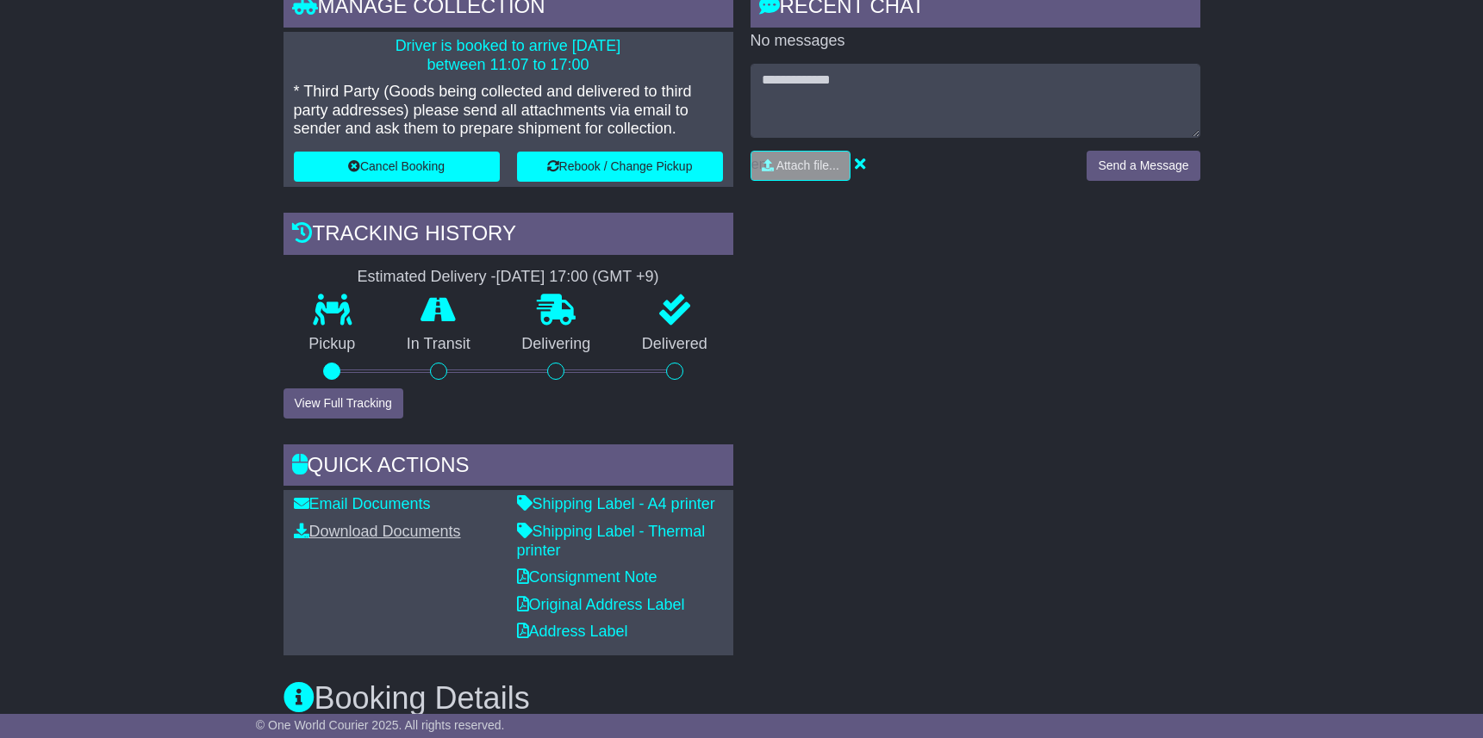 This screenshot has width=1483, height=738. Describe the element at coordinates (557, 345) in the screenshot. I see `p: Delivering` at that location.